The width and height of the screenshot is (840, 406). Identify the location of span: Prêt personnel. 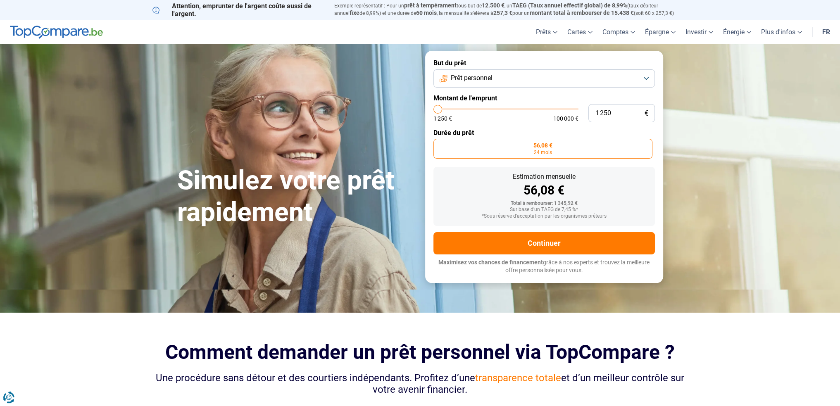
(471, 78).